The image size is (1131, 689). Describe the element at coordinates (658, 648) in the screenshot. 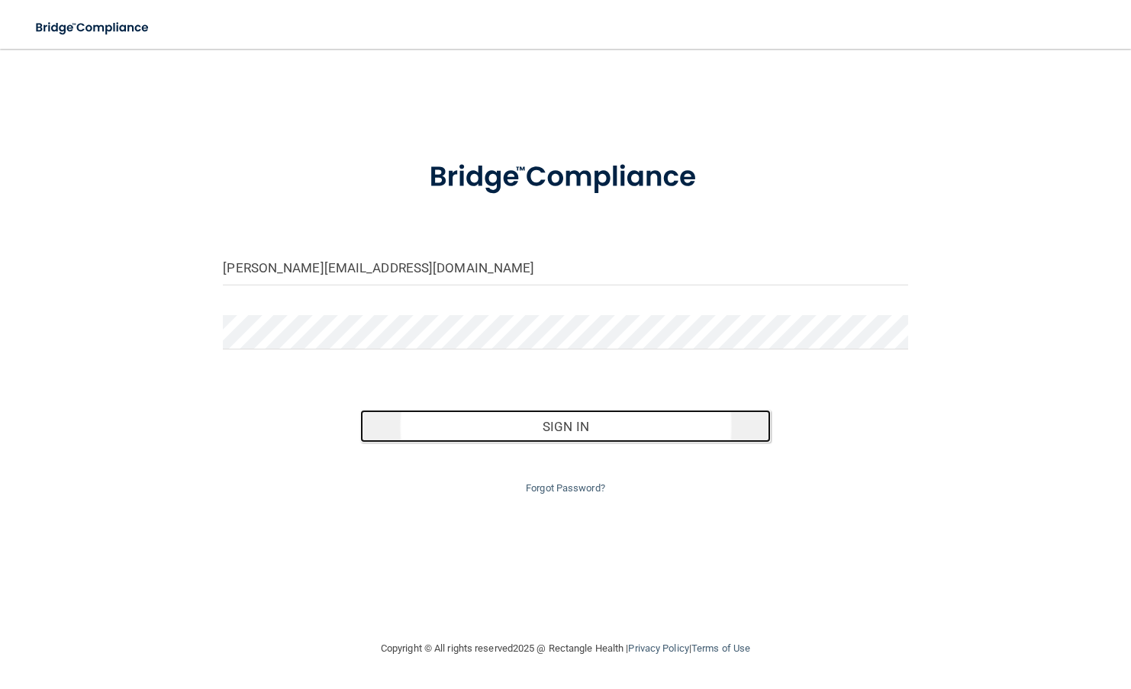

I see `a: Privacy Policy` at that location.